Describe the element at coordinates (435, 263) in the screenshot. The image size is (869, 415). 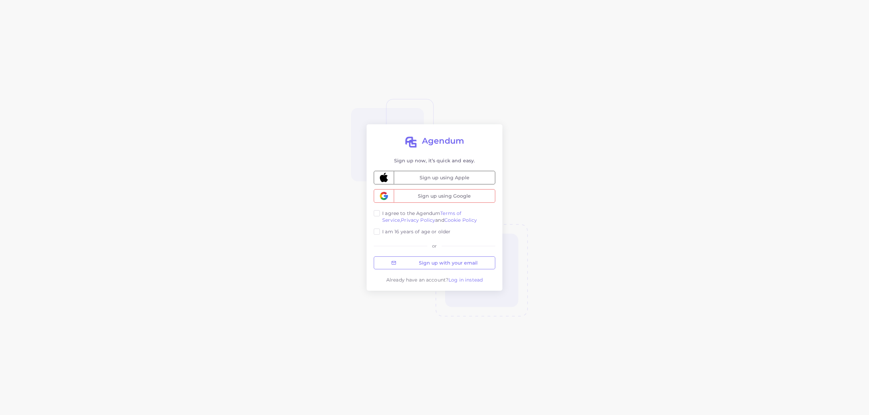
I see `button: Sign up with your email` at that location.